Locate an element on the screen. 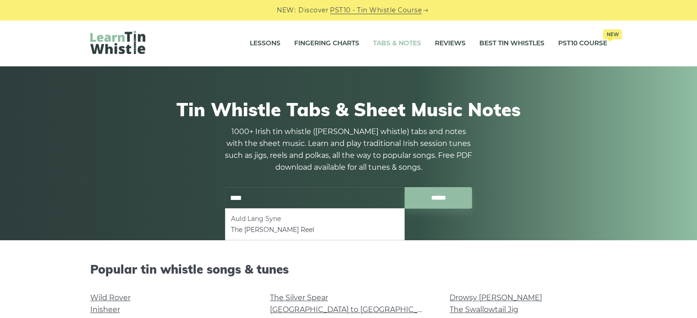  a: Reviews is located at coordinates (450, 44).